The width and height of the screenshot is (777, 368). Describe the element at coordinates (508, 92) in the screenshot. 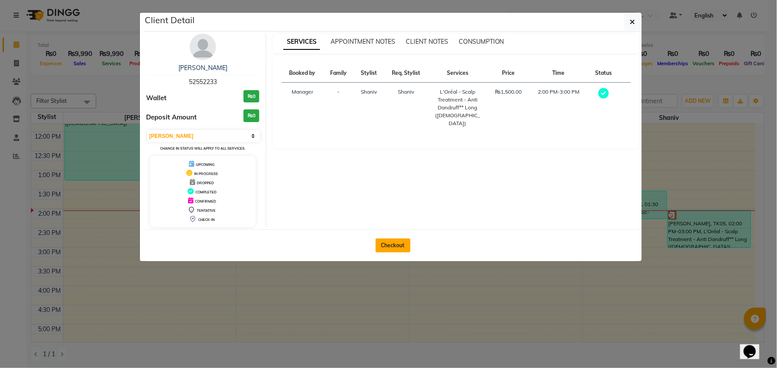

I see `div: ₨1,500.00` at that location.